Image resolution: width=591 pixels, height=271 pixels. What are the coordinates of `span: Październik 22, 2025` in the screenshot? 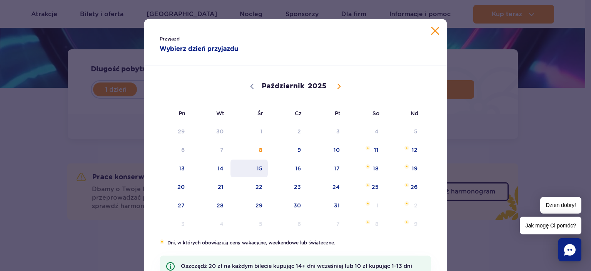 It's located at (249, 187).